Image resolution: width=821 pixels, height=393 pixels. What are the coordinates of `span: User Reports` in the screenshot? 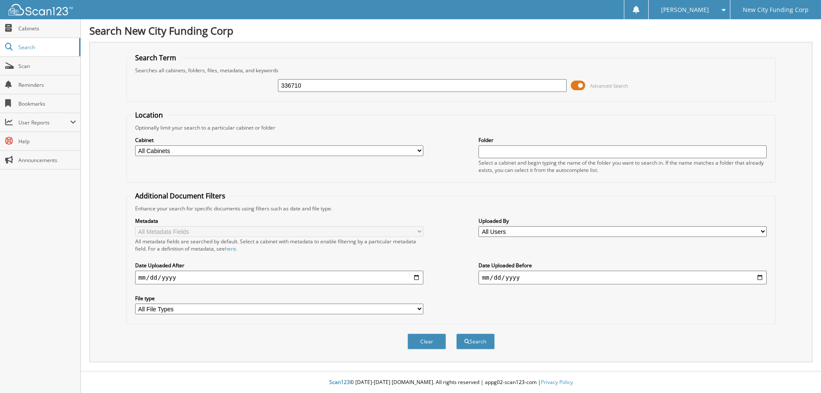 It's located at (44, 122).